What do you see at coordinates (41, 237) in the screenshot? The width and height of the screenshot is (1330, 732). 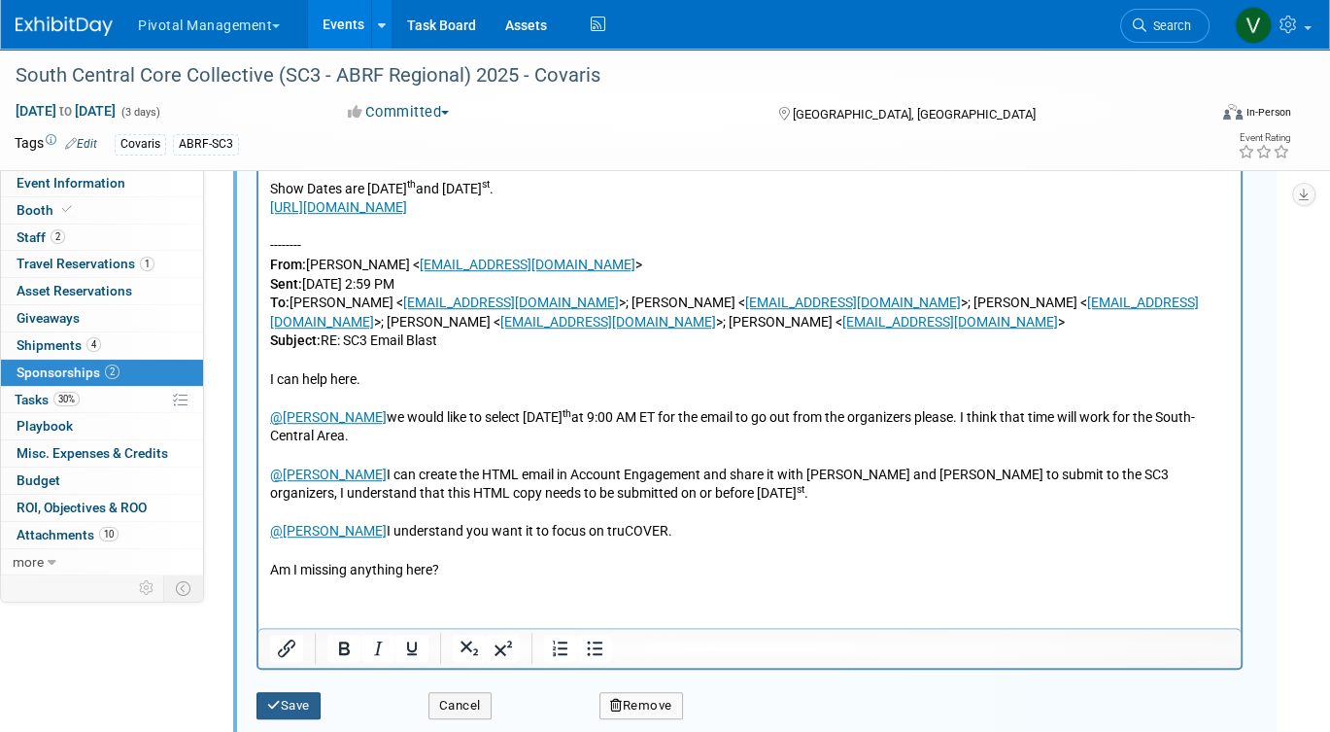 I see `span: Staff` at bounding box center [41, 237].